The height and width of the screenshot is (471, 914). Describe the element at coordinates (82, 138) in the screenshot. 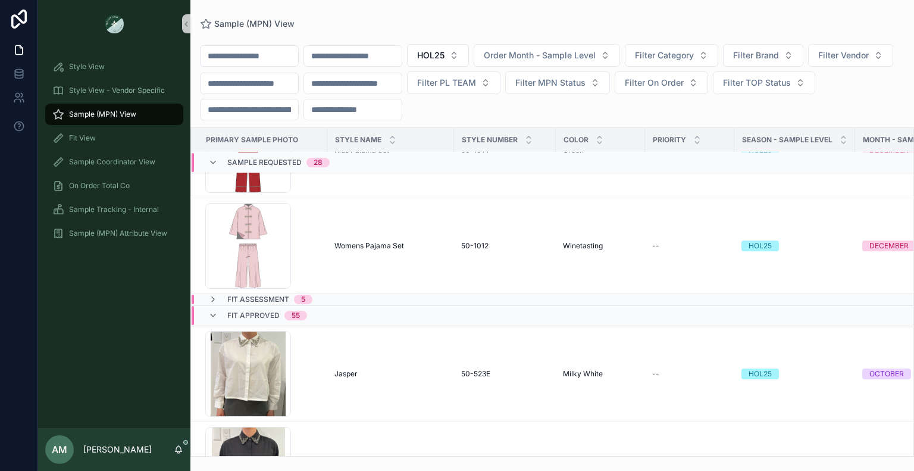

I see `span: Fit View` at that location.